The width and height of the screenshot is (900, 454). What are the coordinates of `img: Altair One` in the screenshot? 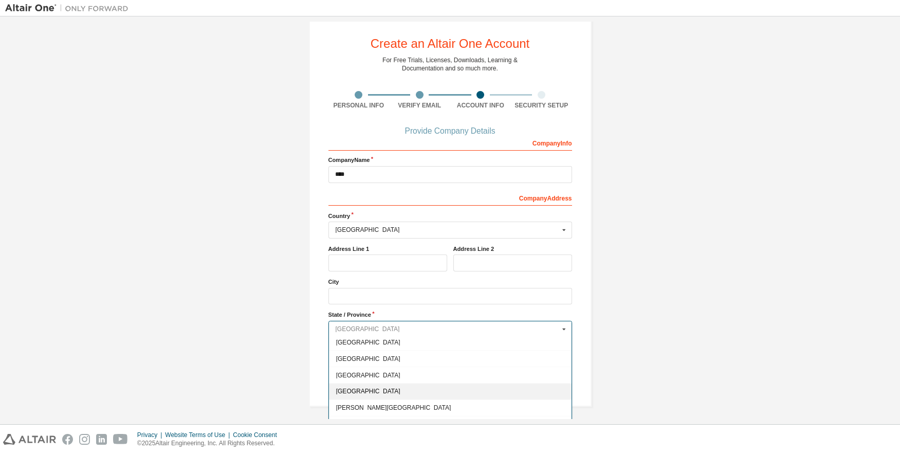 It's located at (69, 8).